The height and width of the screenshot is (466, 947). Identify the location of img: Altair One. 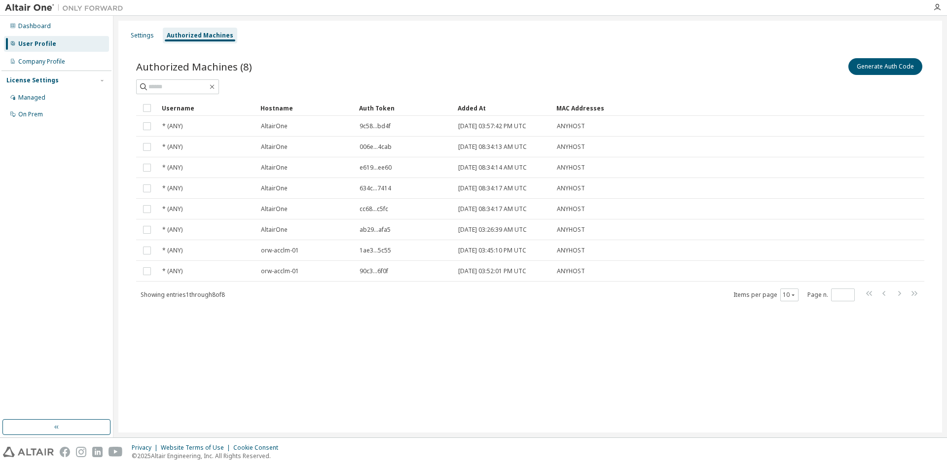
(67, 8).